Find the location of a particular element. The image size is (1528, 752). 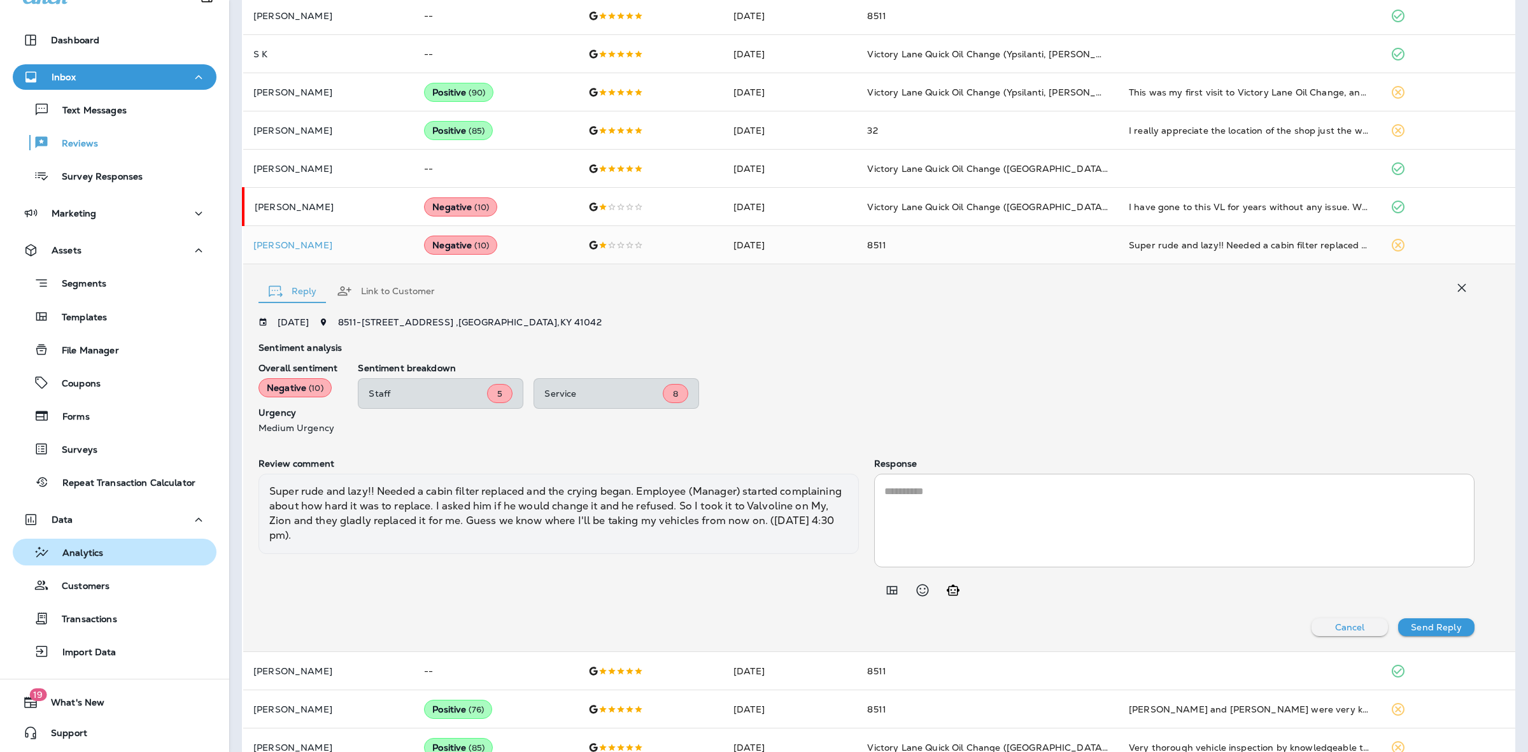

p: Reviews is located at coordinates (73, 144).